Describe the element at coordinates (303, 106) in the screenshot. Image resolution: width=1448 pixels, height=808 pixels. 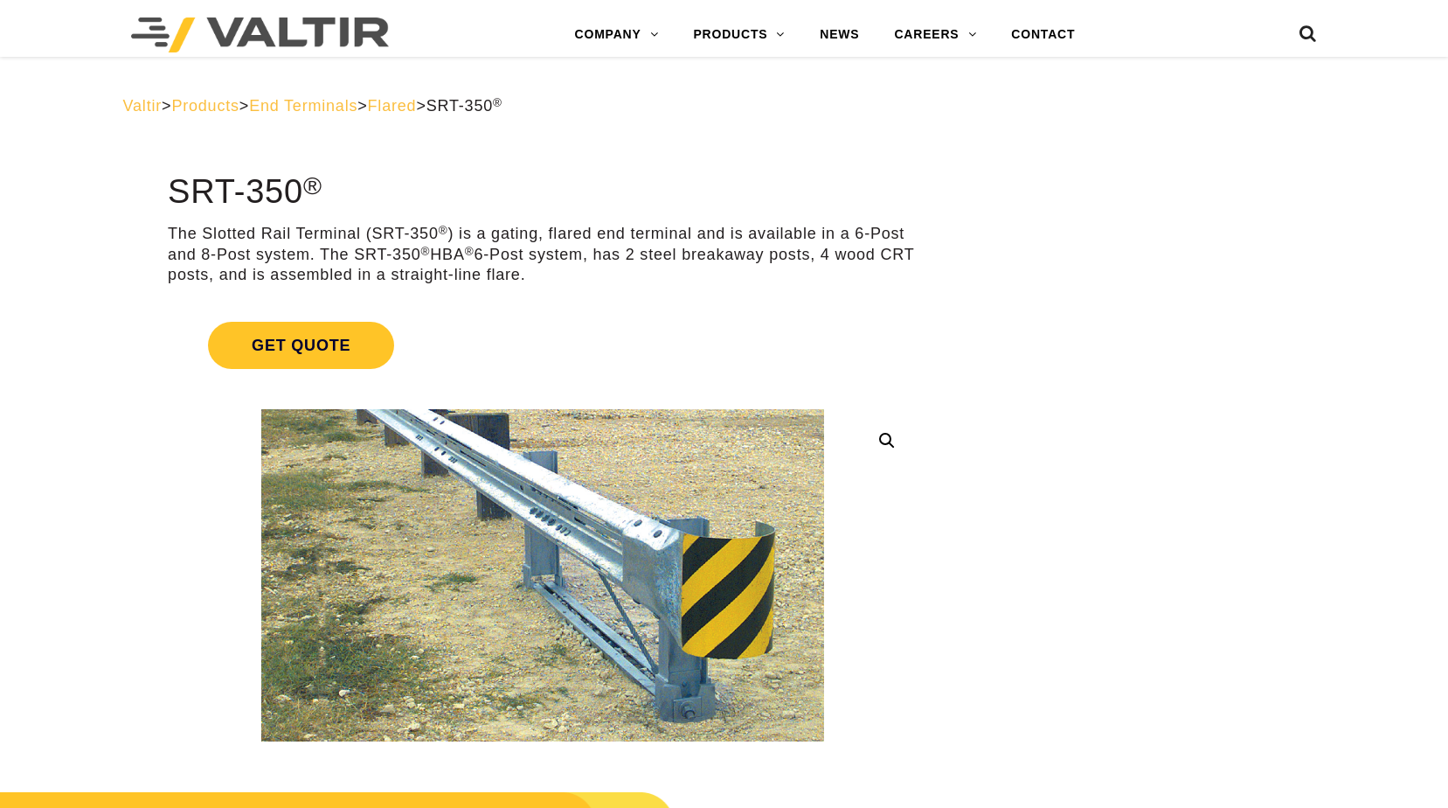
I see `span: End Terminals` at that location.